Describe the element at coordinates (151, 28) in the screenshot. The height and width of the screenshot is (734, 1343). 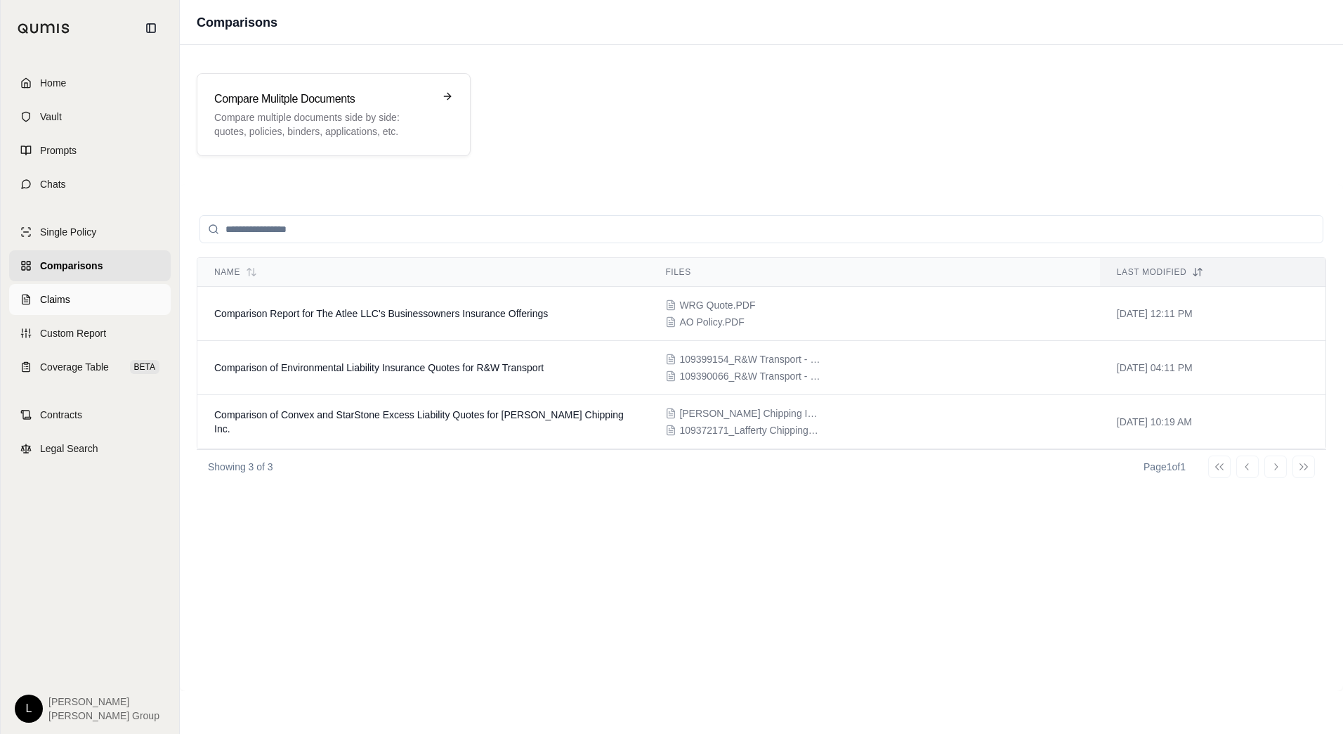
I see `button: Collapse sidebar` at that location.